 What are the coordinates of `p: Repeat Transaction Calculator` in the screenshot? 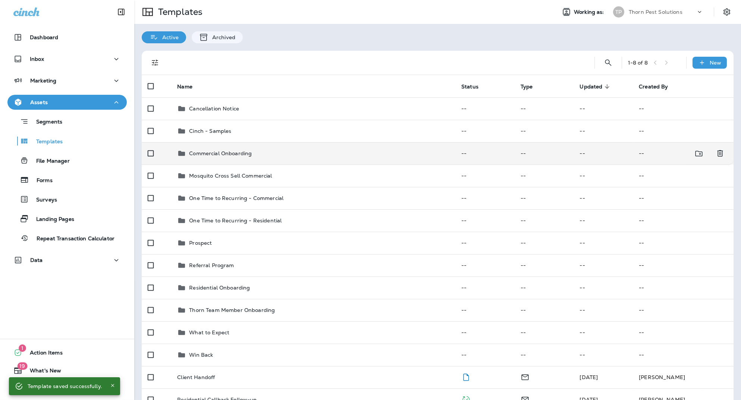 It's located at (72, 239).